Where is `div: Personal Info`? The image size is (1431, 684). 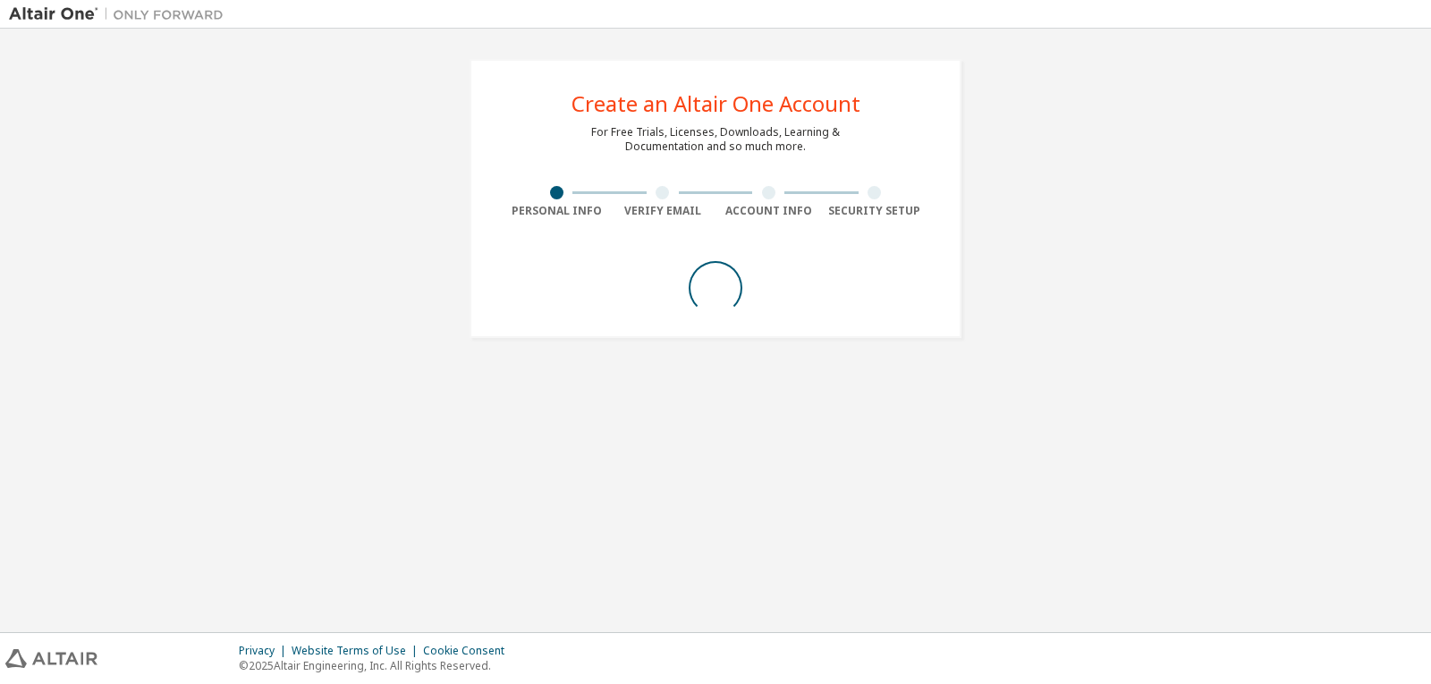 div: Personal Info is located at coordinates (556, 211).